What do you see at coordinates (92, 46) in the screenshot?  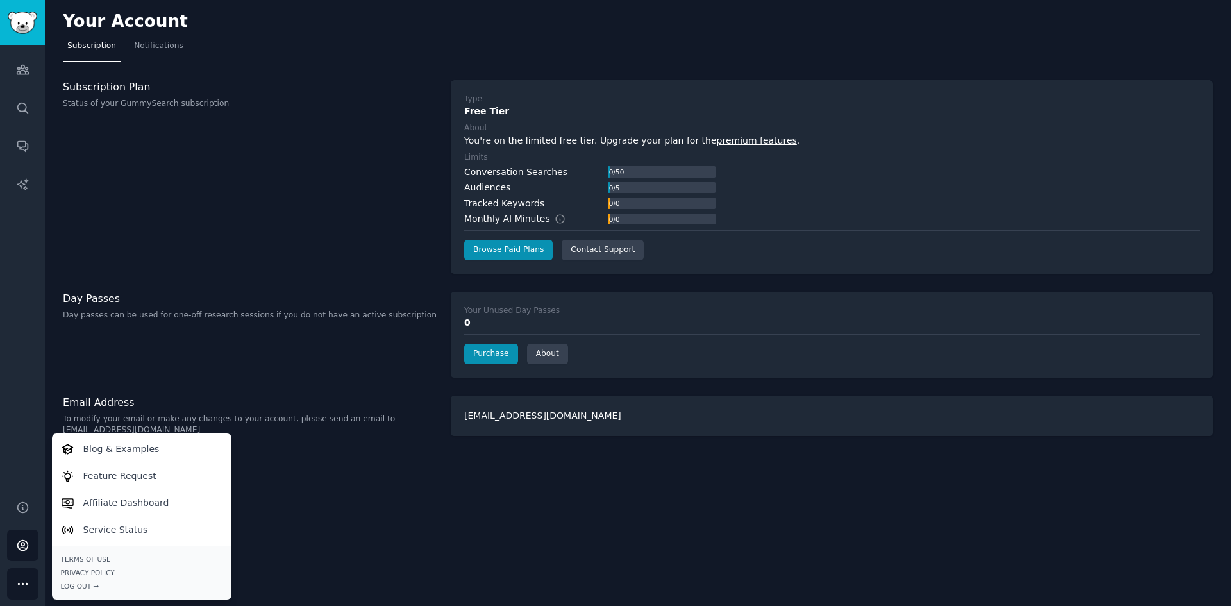 I see `span: Subscription` at bounding box center [92, 46].